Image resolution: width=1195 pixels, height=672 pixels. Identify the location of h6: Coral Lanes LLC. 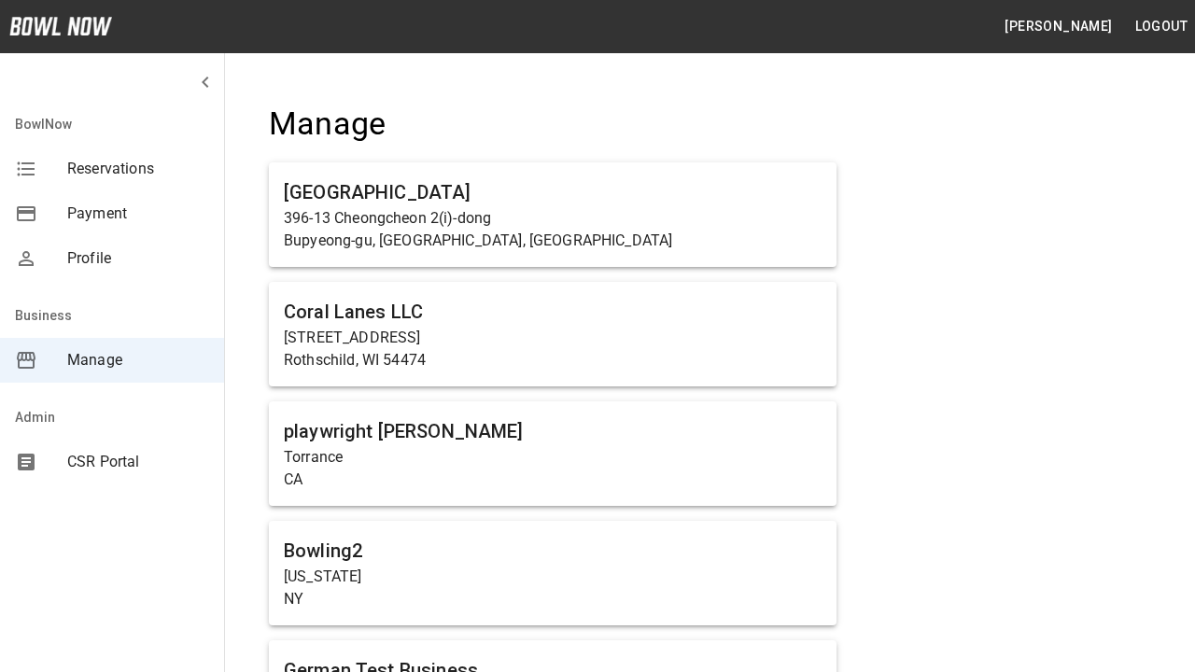
(553, 312).